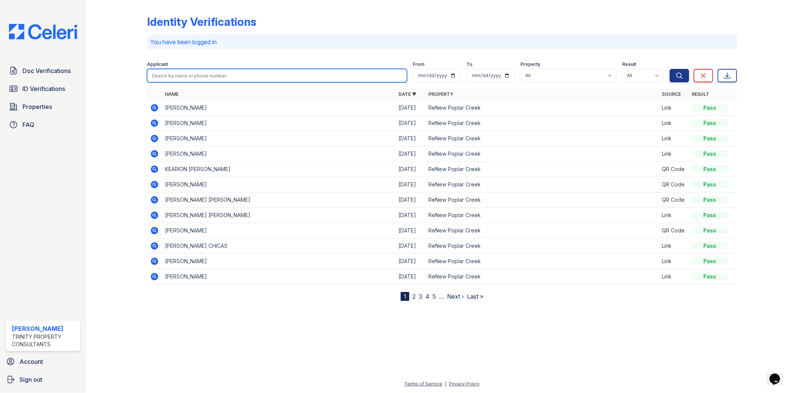 The height and width of the screenshot is (393, 798). I want to click on span: Doc Verifications, so click(46, 71).